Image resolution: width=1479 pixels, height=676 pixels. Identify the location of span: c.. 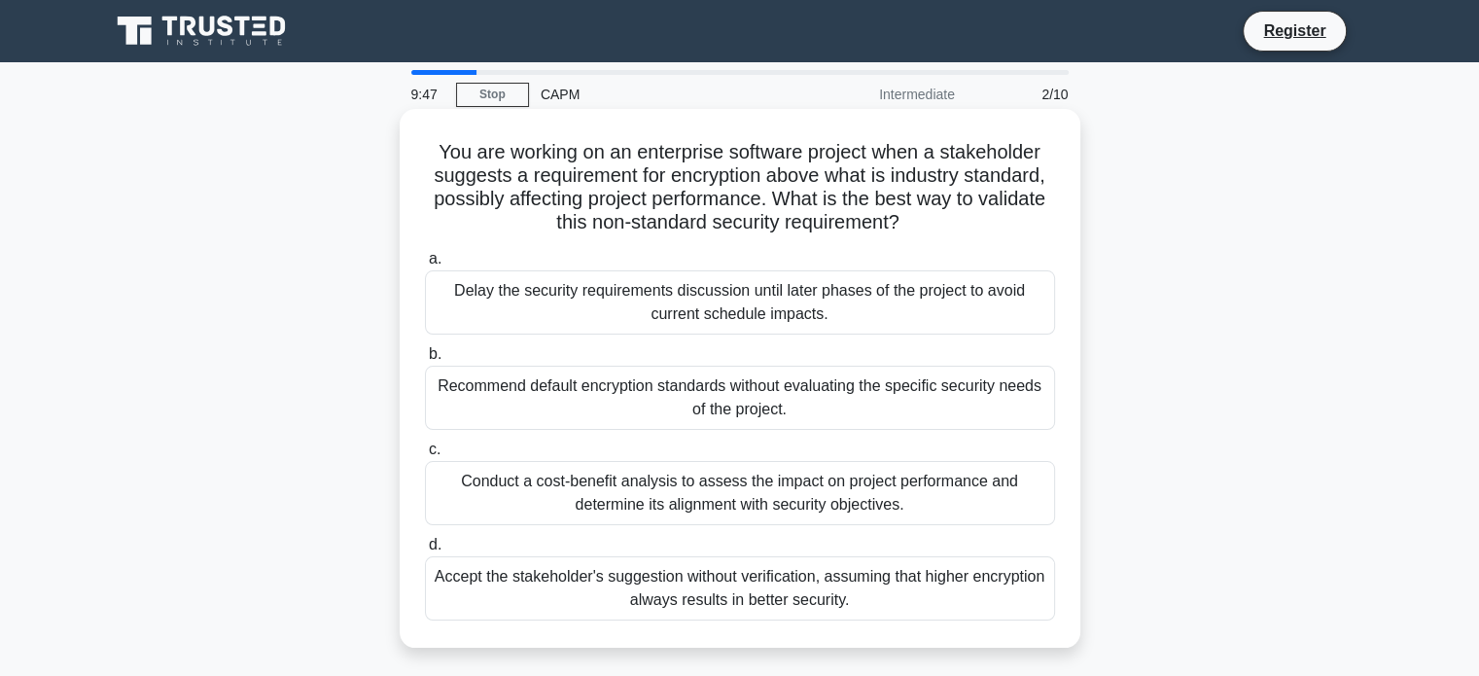
(435, 448).